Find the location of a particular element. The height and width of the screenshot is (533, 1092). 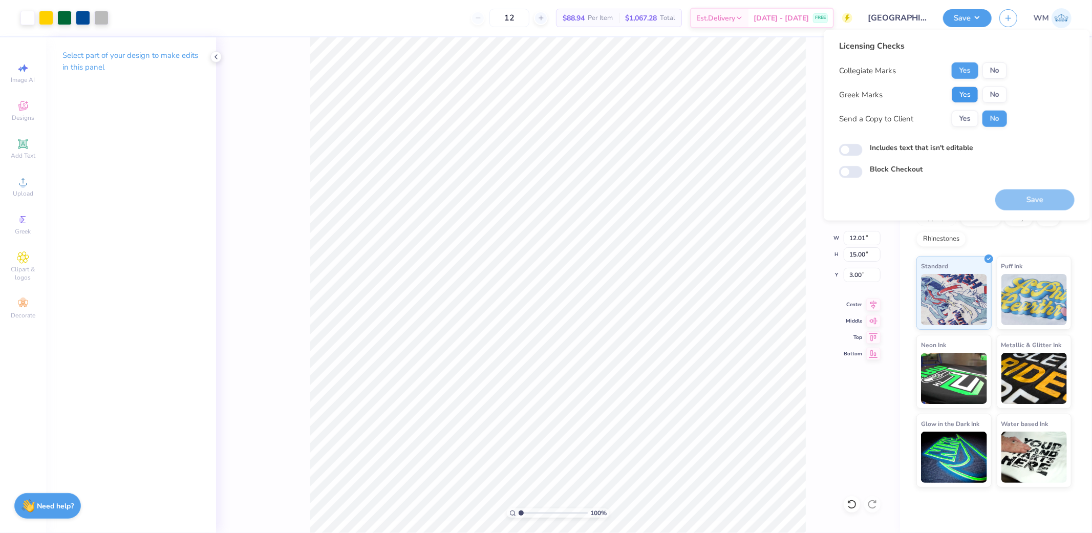

div: Licensing Checks is located at coordinates (923, 46).